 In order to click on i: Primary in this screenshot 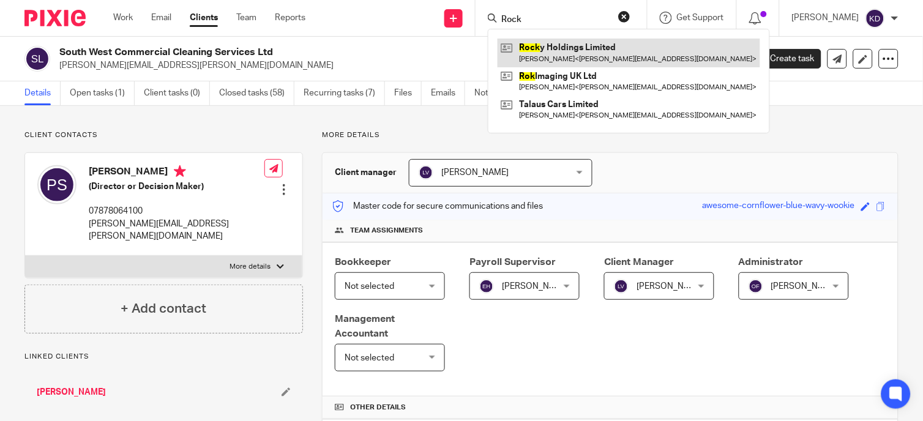, I will do `click(180, 171)`.